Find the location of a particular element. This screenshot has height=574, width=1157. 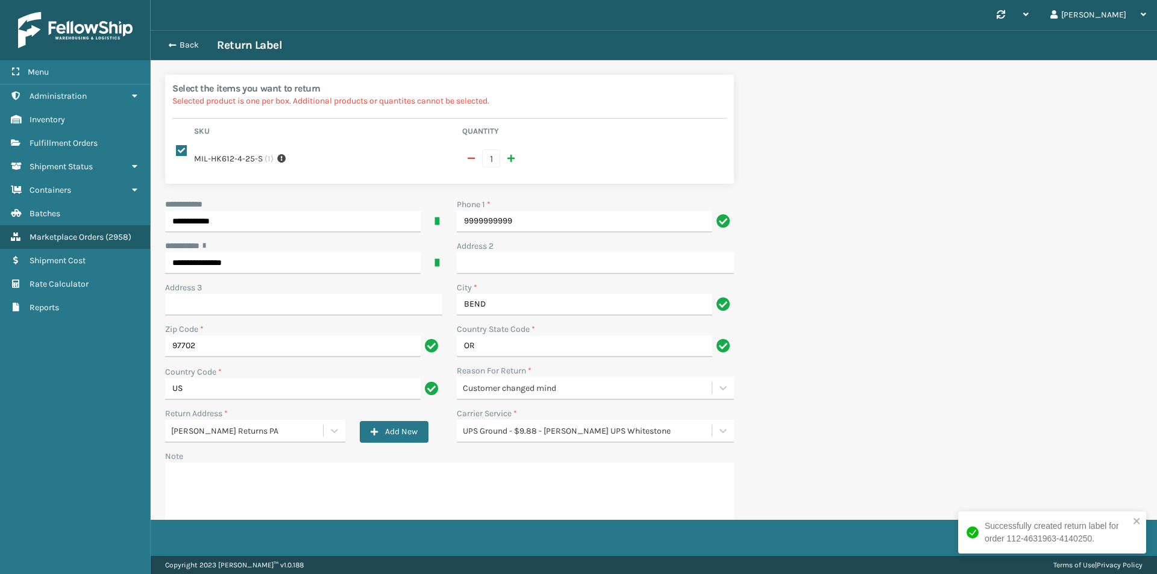

label: Country State Code is located at coordinates (496, 329).